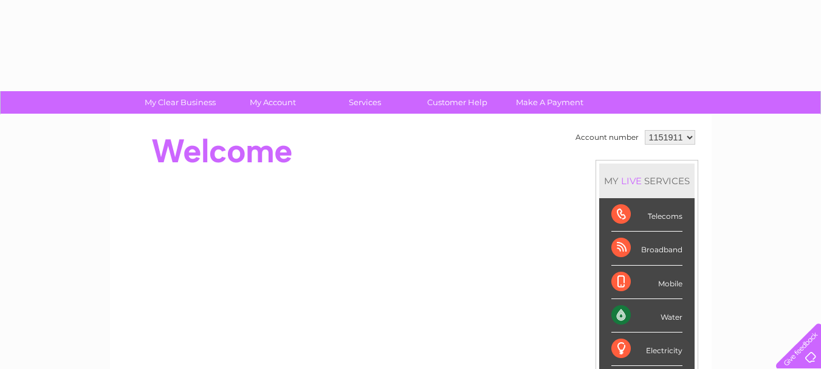 The width and height of the screenshot is (821, 369). I want to click on a: My Clear Business, so click(180, 102).